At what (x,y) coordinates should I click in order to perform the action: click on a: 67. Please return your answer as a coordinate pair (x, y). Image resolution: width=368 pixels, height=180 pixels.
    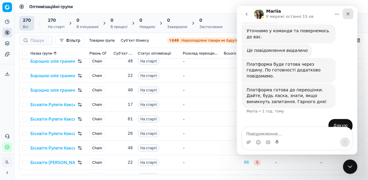
    Looking at the image, I should click on (236, 177).